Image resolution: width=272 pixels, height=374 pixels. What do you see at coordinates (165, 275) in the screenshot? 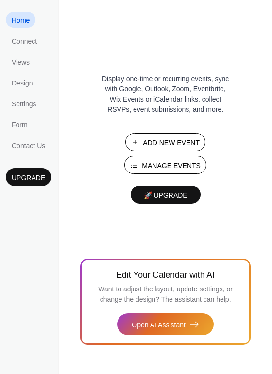
I see `span: Edit Your Calendar with AI` at bounding box center [165, 275].